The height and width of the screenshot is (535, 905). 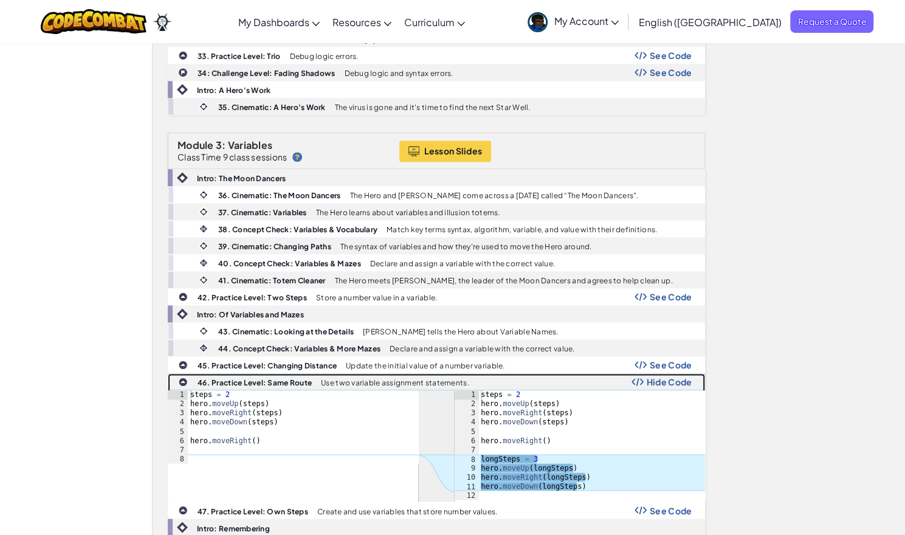 I want to click on span: Request a Quote, so click(x=832, y=21).